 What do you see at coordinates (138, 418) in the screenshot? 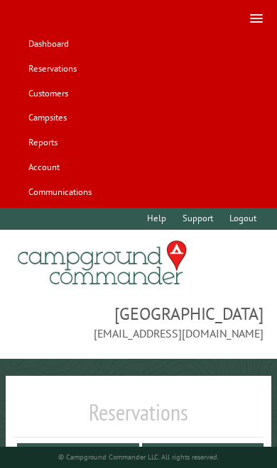
I see `h1: Reservations` at bounding box center [138, 418].